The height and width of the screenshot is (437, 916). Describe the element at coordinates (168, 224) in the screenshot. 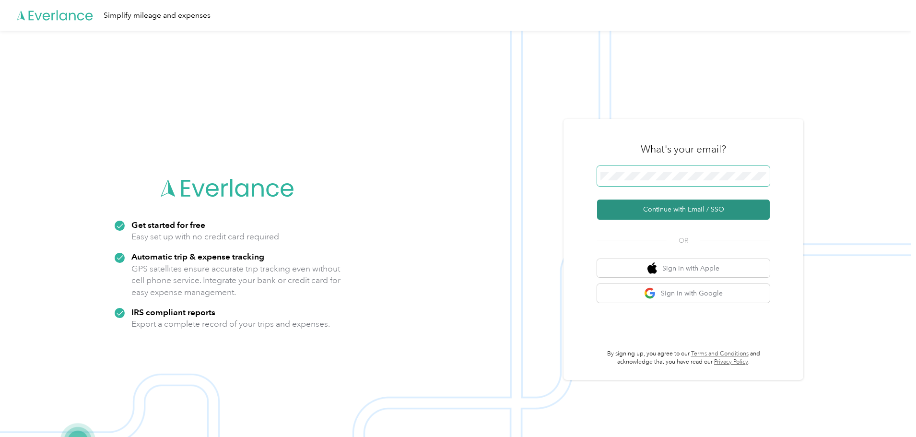

I see `strong: Get started for free` at that location.